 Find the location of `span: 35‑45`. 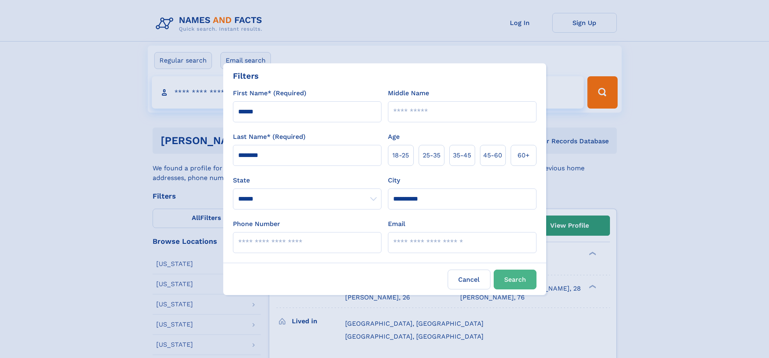

span: 35‑45 is located at coordinates (462, 155).